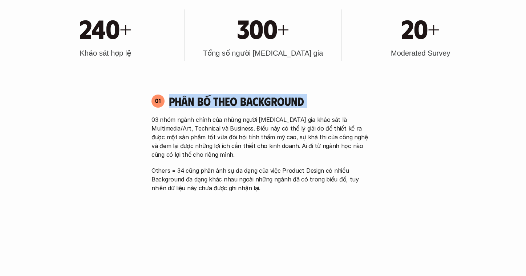  Describe the element at coordinates (421, 53) in the screenshot. I see `h3: Moderated Survey` at that location.